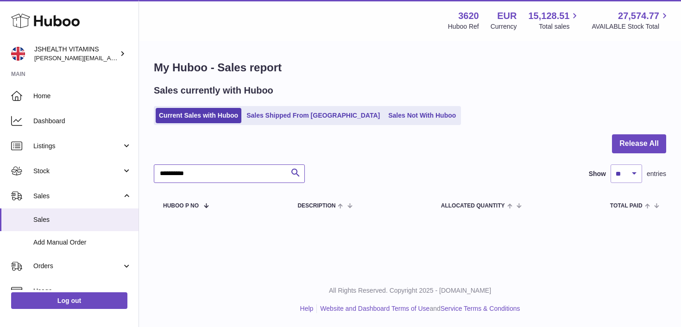  I want to click on span: Description, so click(316, 206).